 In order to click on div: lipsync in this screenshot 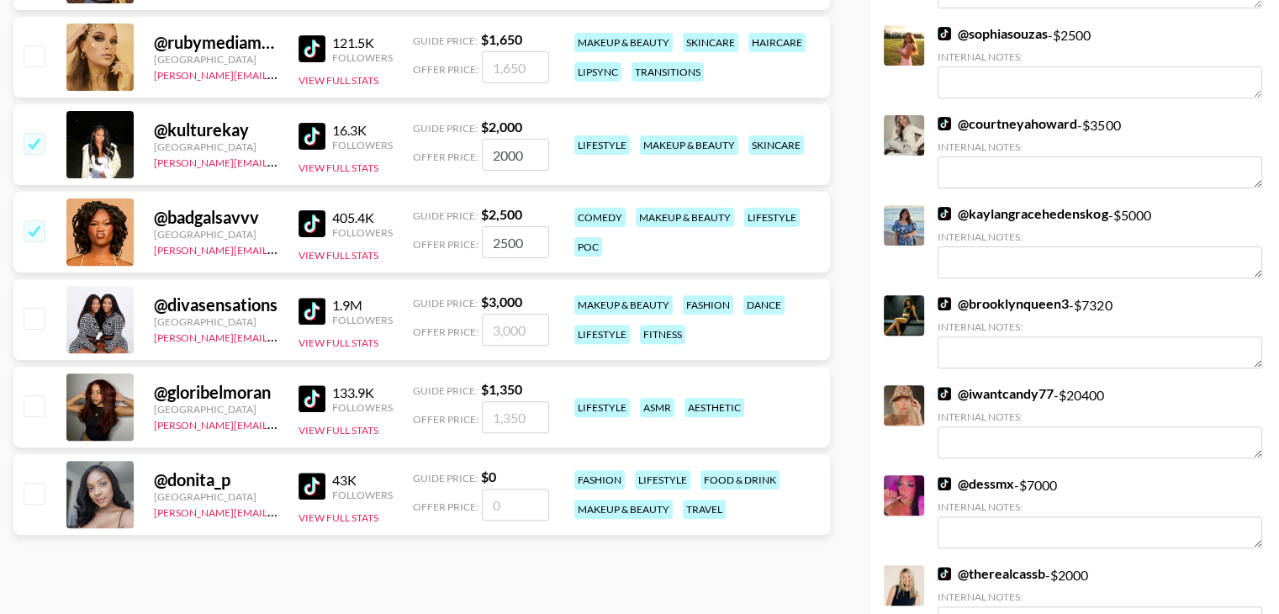, I will do `click(598, 71)`.